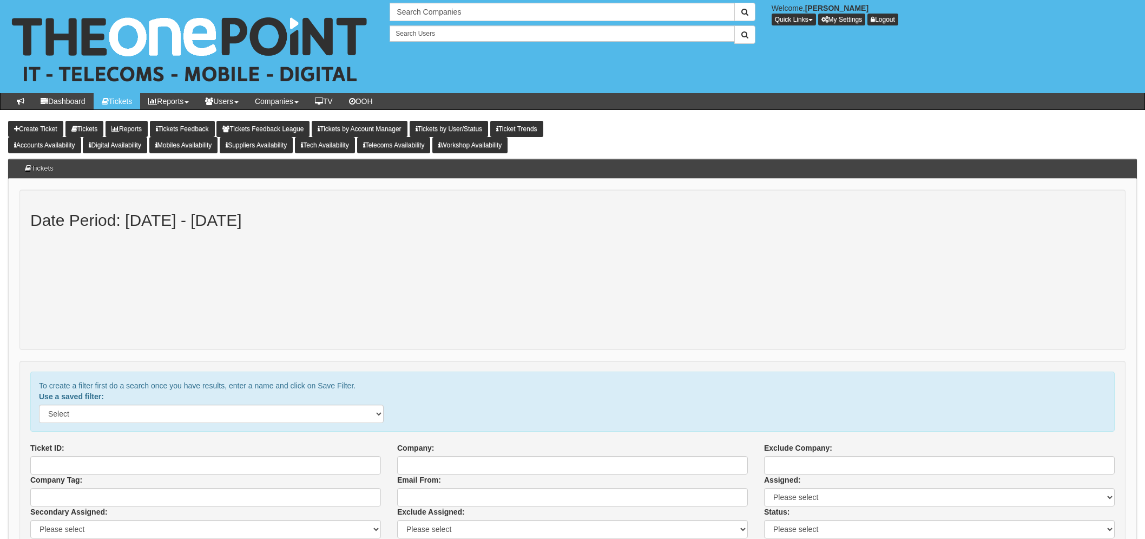 The width and height of the screenshot is (1145, 539). Describe the element at coordinates (63, 101) in the screenshot. I see `a: Dashboard` at that location.